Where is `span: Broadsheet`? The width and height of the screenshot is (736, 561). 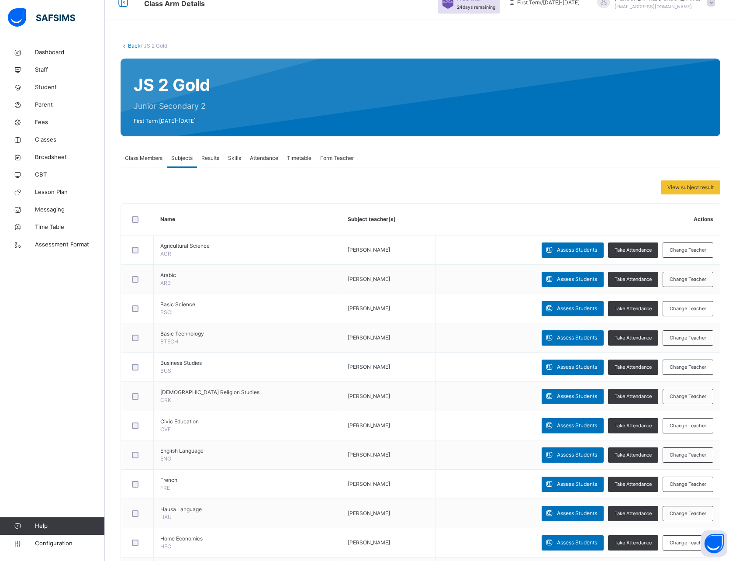 span: Broadsheet is located at coordinates (70, 157).